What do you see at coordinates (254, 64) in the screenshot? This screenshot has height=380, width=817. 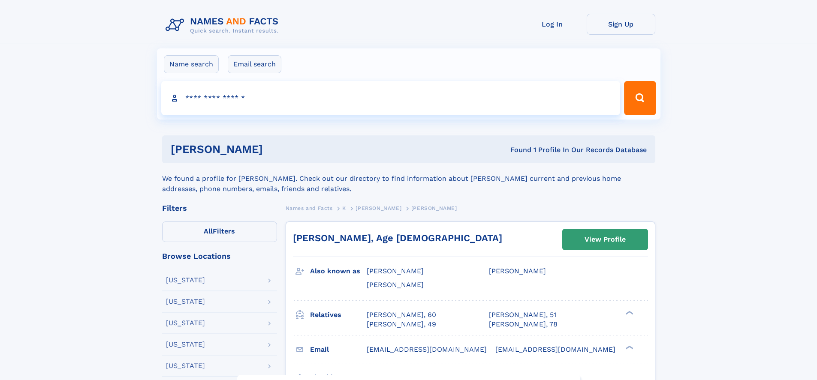 I see `label: Email search` at bounding box center [254, 64].